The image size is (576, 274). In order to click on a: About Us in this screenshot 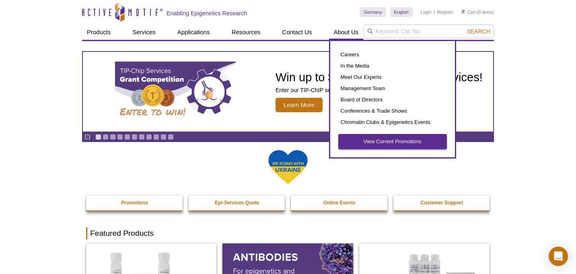, I will do `click(346, 32)`.